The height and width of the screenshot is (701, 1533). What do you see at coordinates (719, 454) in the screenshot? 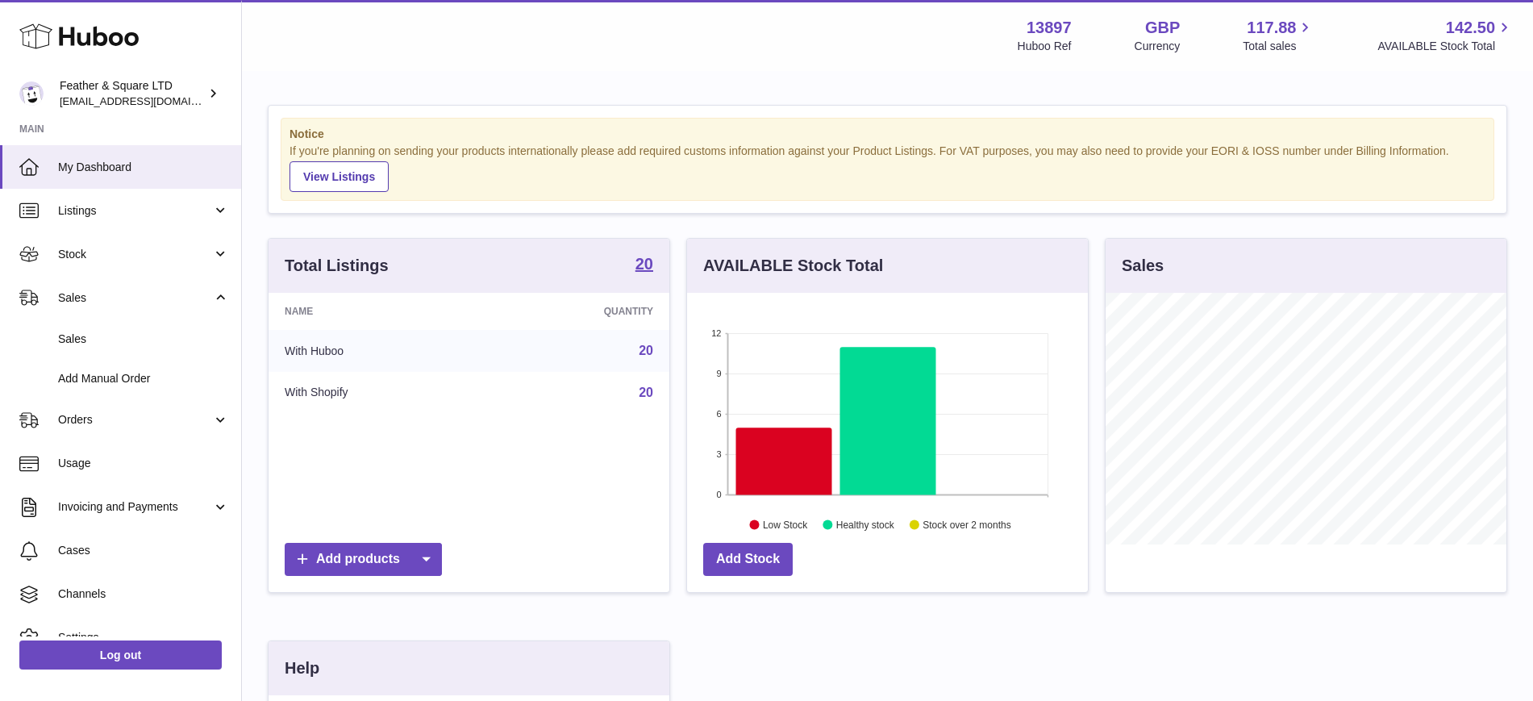
I see `text: 3` at bounding box center [719, 454].